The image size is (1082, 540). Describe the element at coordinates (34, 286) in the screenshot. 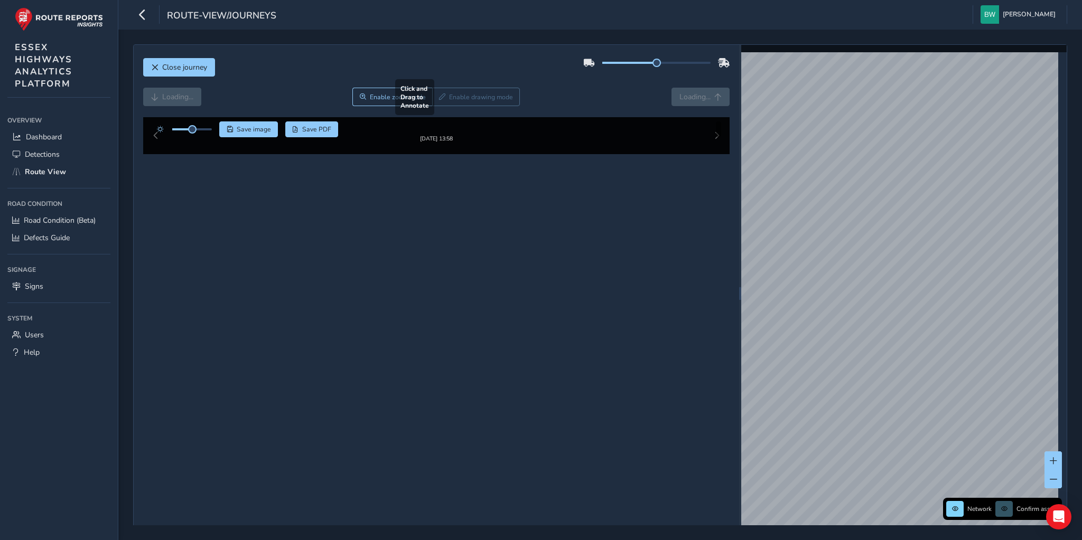

I see `span: Signs` at that location.